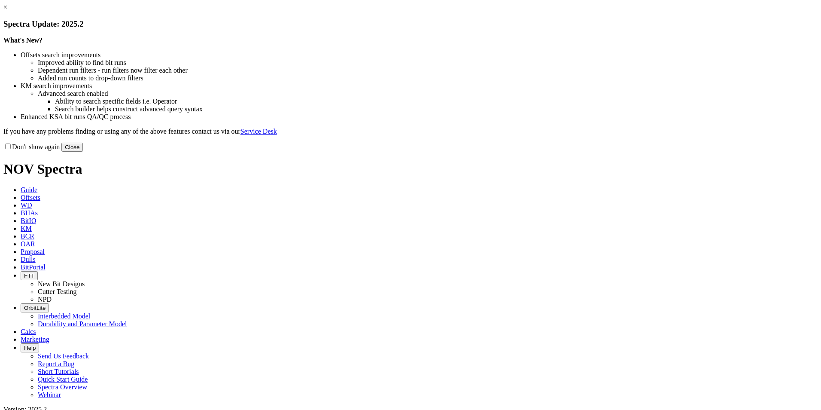  What do you see at coordinates (258, 131) in the screenshot?
I see `a: Service Desk` at bounding box center [258, 131].